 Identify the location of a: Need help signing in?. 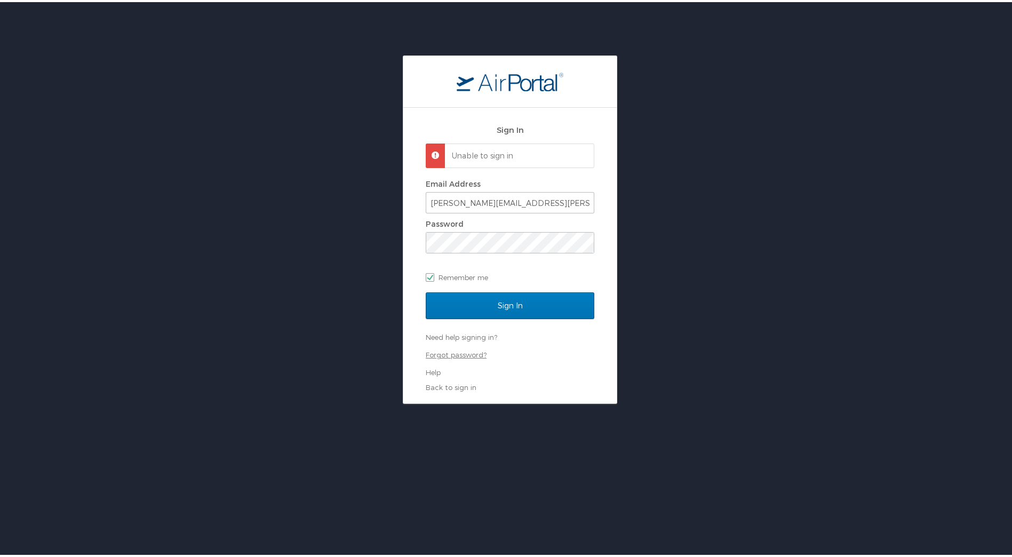
(461, 335).